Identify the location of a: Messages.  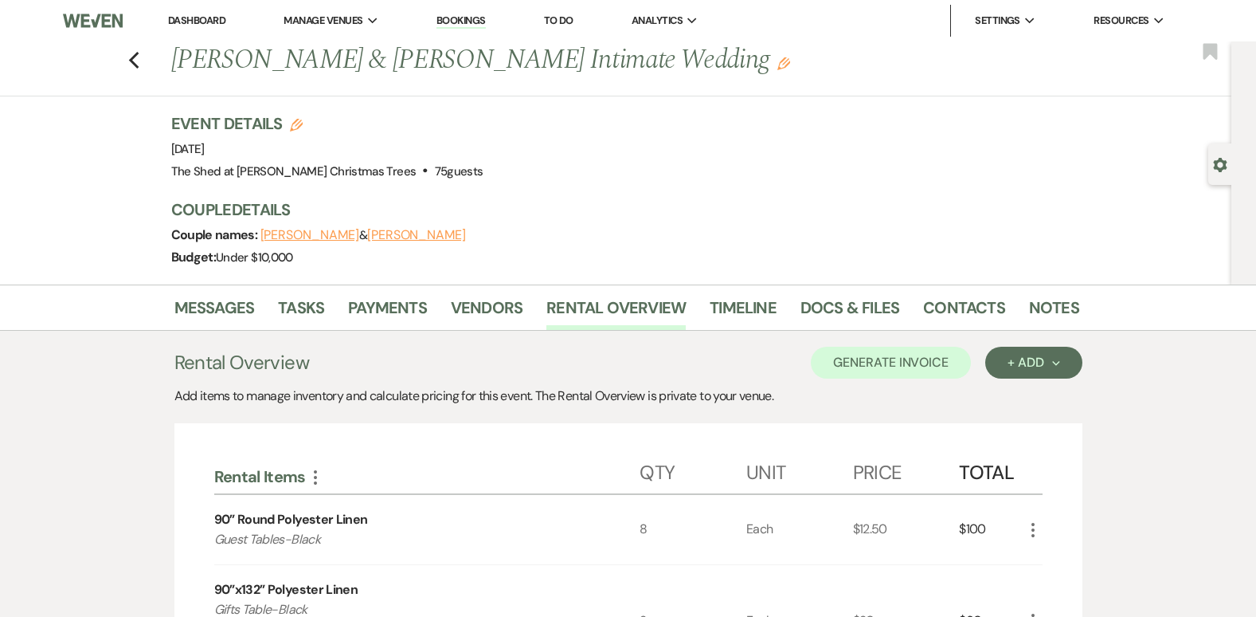
(214, 312).